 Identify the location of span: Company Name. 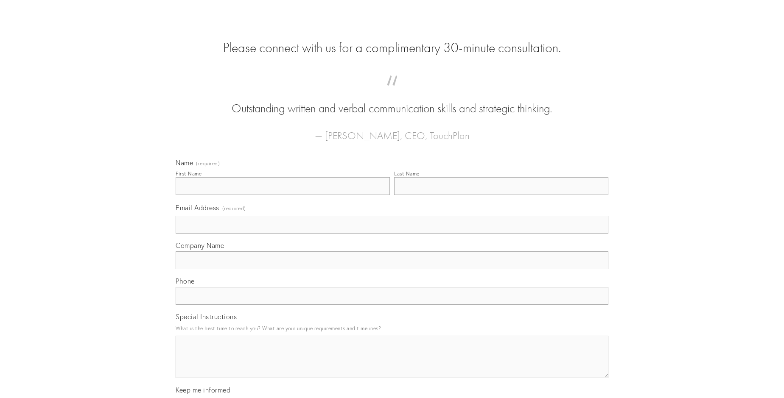
(200, 246).